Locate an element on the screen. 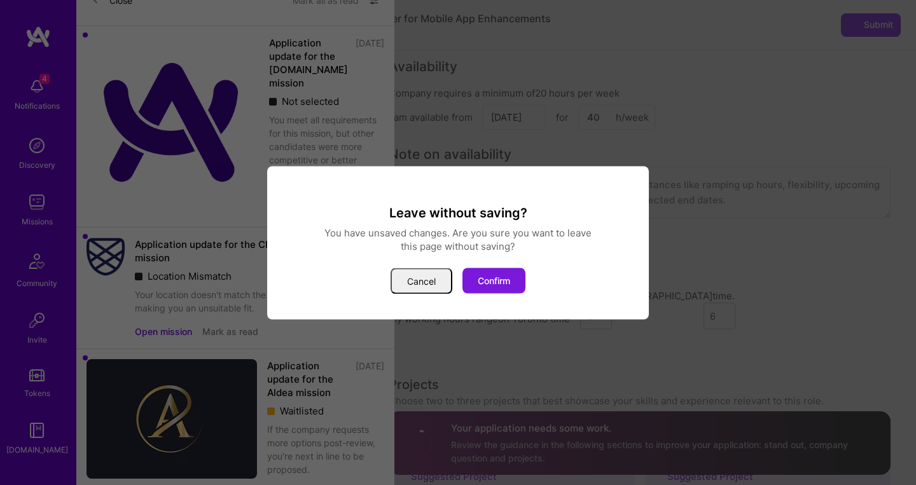 Image resolution: width=916 pixels, height=485 pixels. div: this page without saving? is located at coordinates (458, 246).